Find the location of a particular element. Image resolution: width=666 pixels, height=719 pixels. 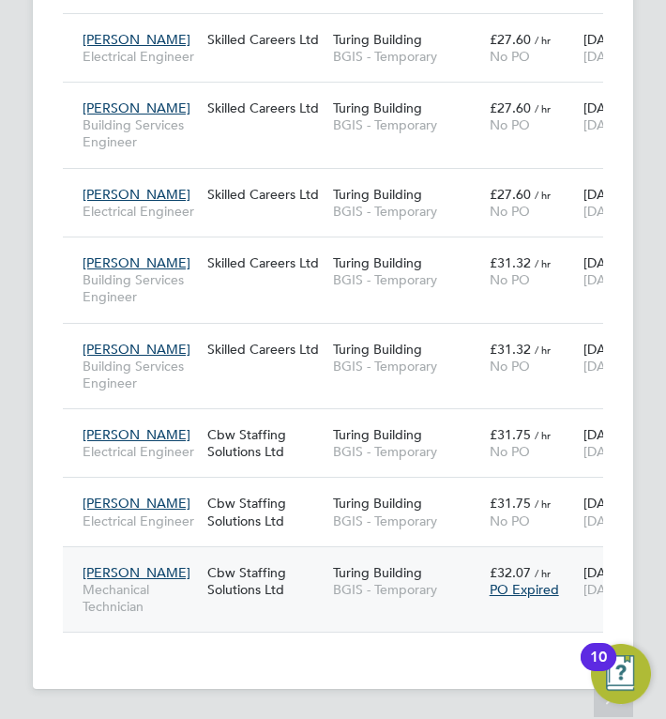

span: £32.07 is located at coordinates (510, 572).